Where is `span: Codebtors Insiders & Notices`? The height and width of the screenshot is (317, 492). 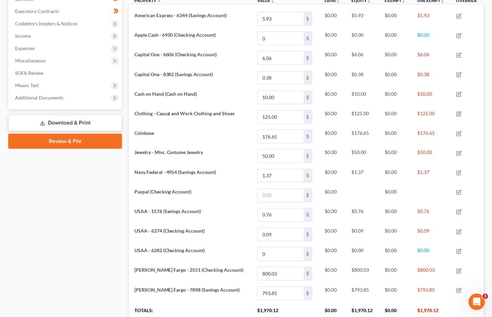
span: Codebtors Insiders & Notices is located at coordinates (46, 23).